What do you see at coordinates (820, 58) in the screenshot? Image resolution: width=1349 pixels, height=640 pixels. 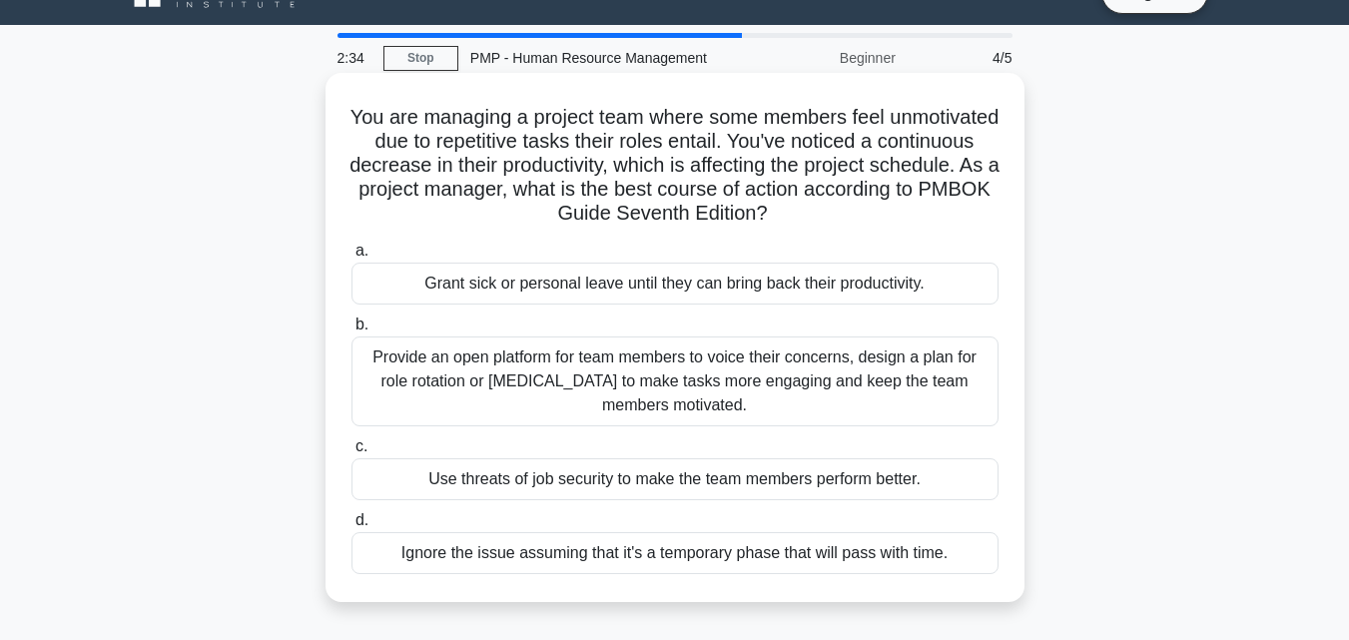 I see `div: Beginner` at bounding box center [820, 58].